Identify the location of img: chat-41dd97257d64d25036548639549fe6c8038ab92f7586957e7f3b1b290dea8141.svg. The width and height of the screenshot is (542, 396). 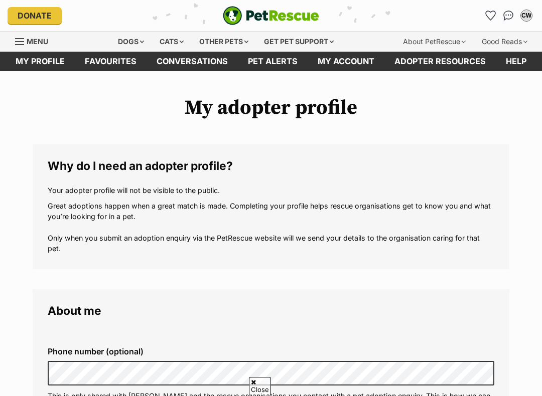
(508, 16).